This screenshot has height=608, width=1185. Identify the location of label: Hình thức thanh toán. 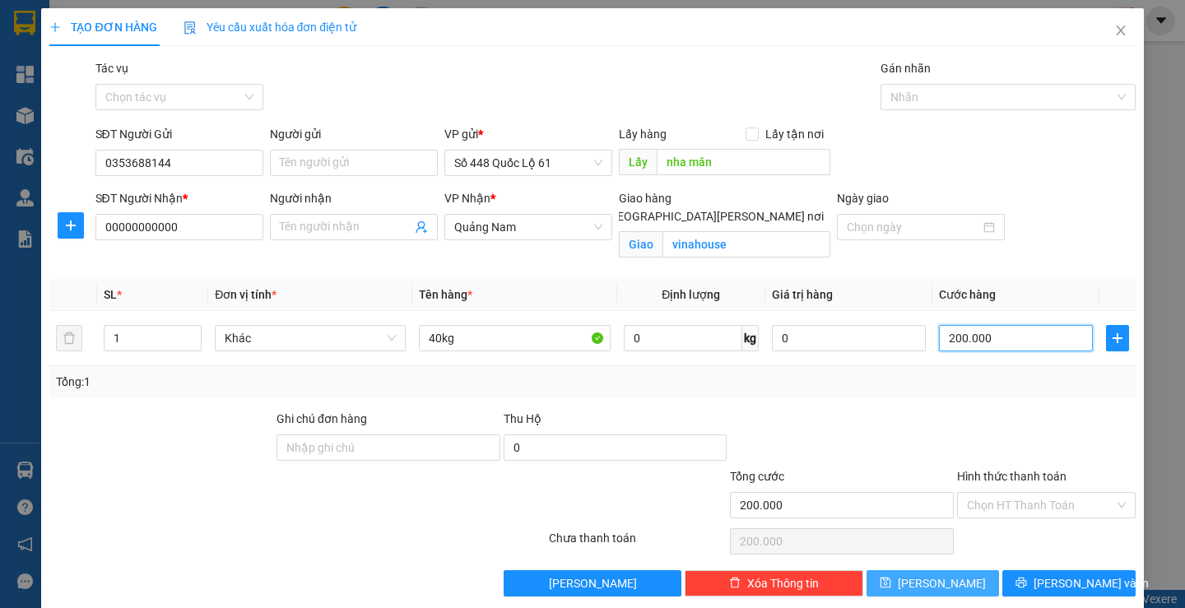
(1011, 476).